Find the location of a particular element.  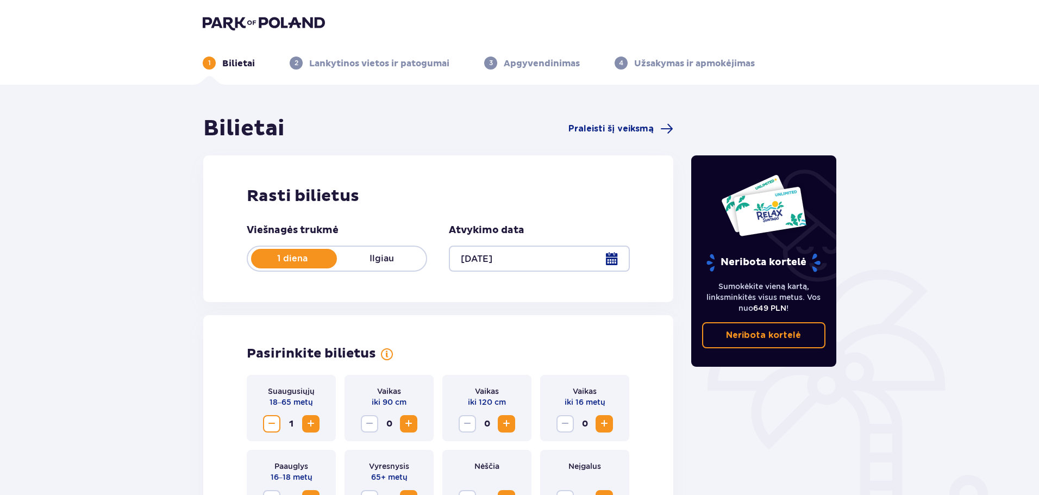

font: 4 is located at coordinates (621, 62).